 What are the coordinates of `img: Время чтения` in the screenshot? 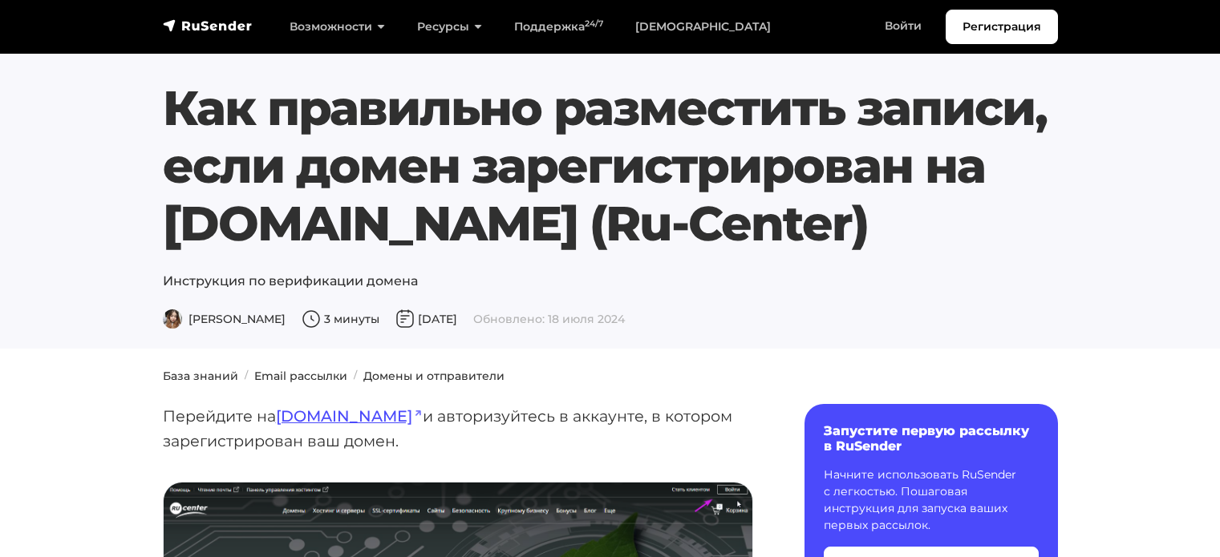 It's located at (311, 319).